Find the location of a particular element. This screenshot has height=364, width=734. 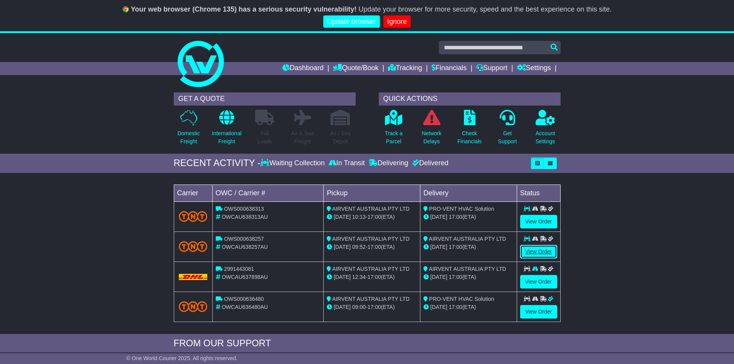

a: Ignore is located at coordinates (397, 22).